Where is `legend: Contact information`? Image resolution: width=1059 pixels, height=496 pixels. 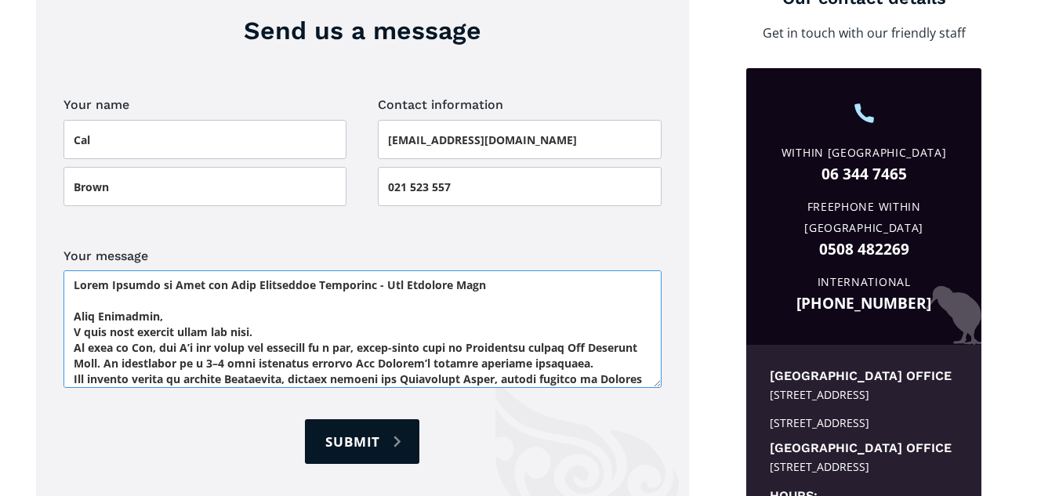 legend: Contact information is located at coordinates (441, 104).